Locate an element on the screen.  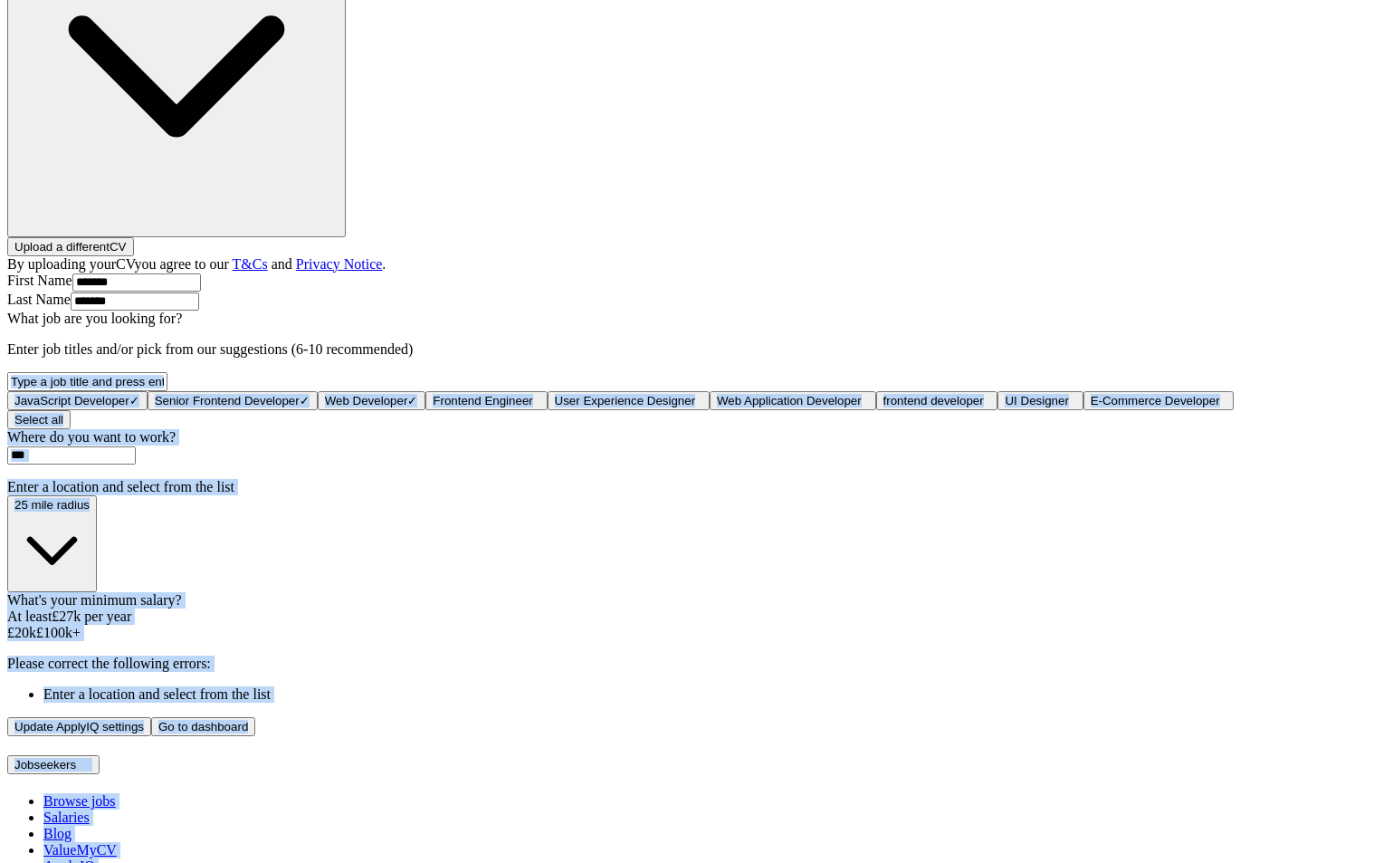
label: What's your minimum salary? is located at coordinates (94, 599).